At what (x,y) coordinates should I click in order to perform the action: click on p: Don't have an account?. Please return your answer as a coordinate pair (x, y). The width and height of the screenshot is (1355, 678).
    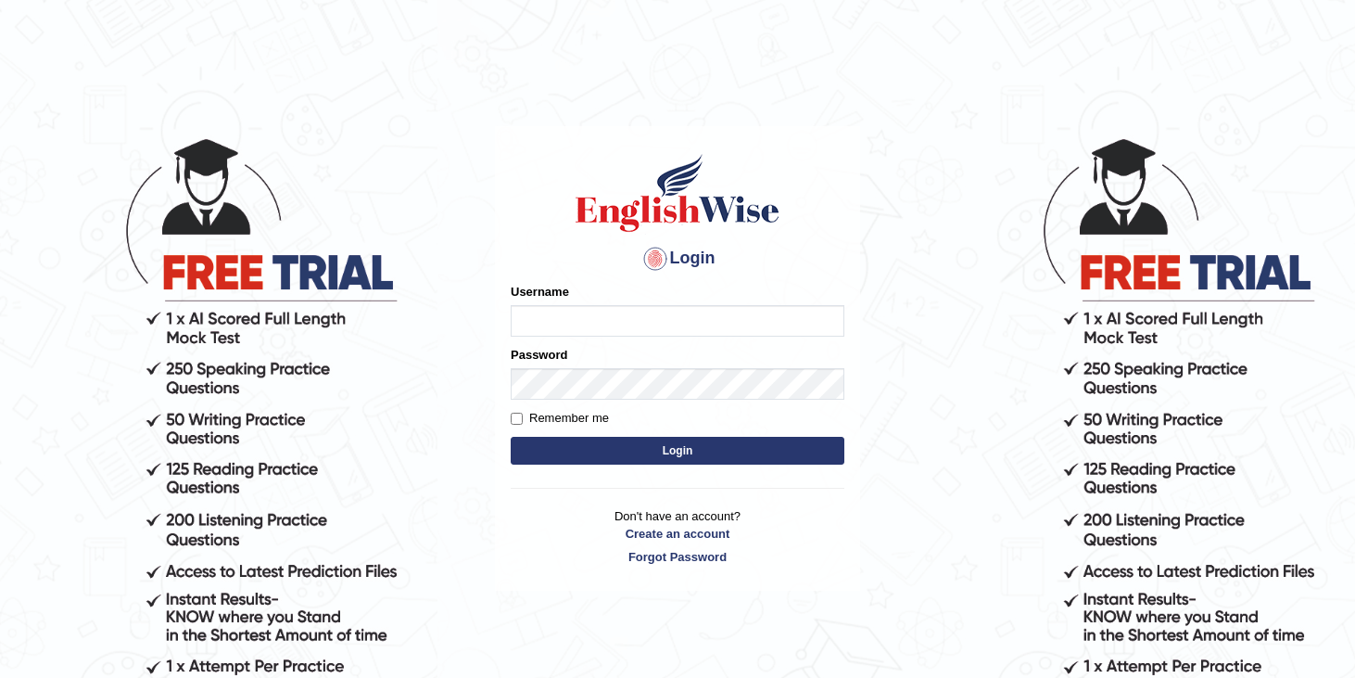
    Looking at the image, I should click on (678, 536).